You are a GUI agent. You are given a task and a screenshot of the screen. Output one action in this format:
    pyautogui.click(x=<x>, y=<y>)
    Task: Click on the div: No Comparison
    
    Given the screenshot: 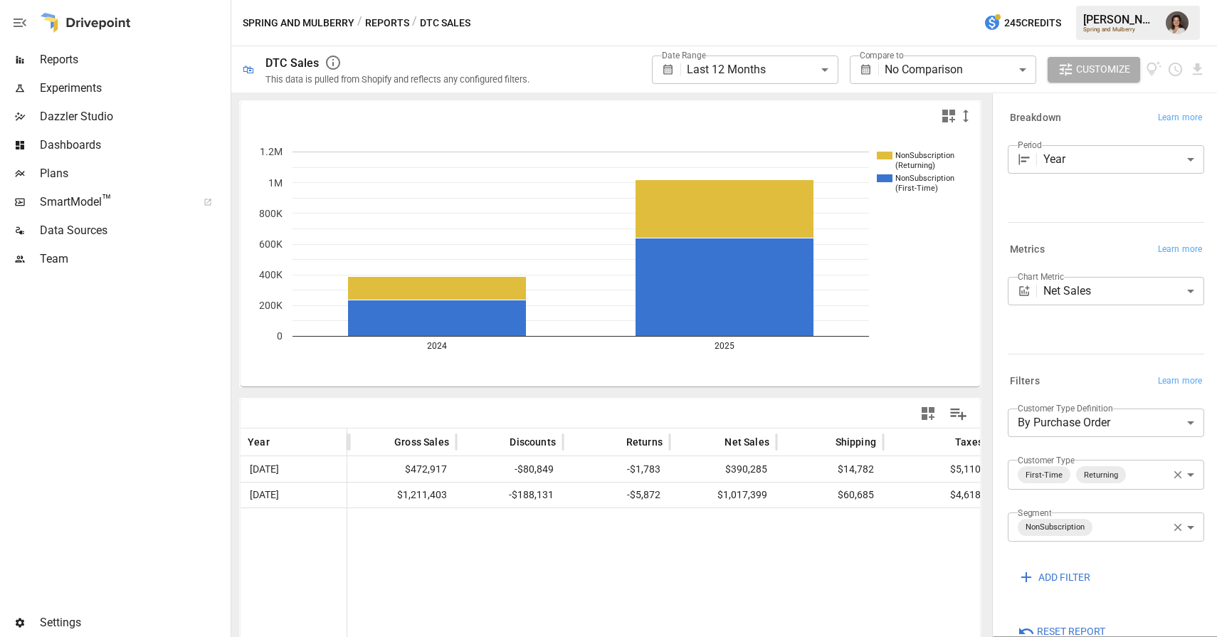 What is the action you would take?
    pyautogui.click(x=960, y=70)
    